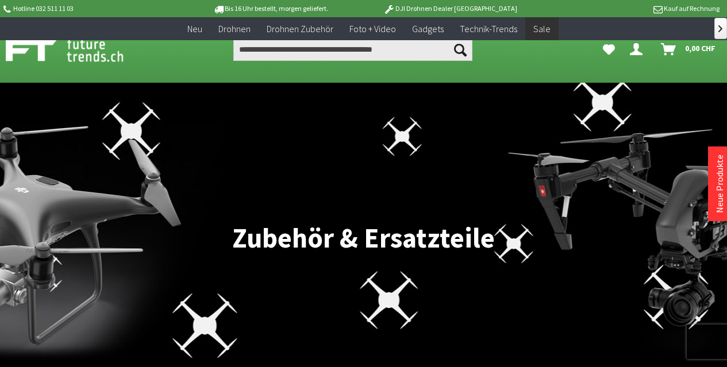 The width and height of the screenshot is (727, 367). Describe the element at coordinates (719, 184) in the screenshot. I see `a: Neue Produkte` at that location.